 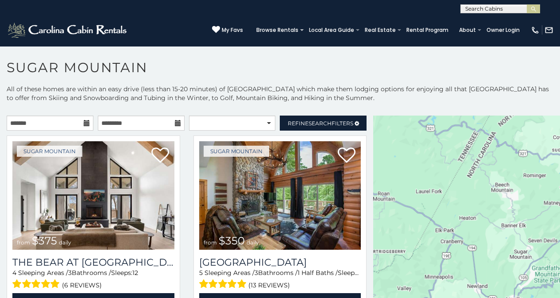 I want to click on img: phone-regular-white.png, so click(x=536, y=30).